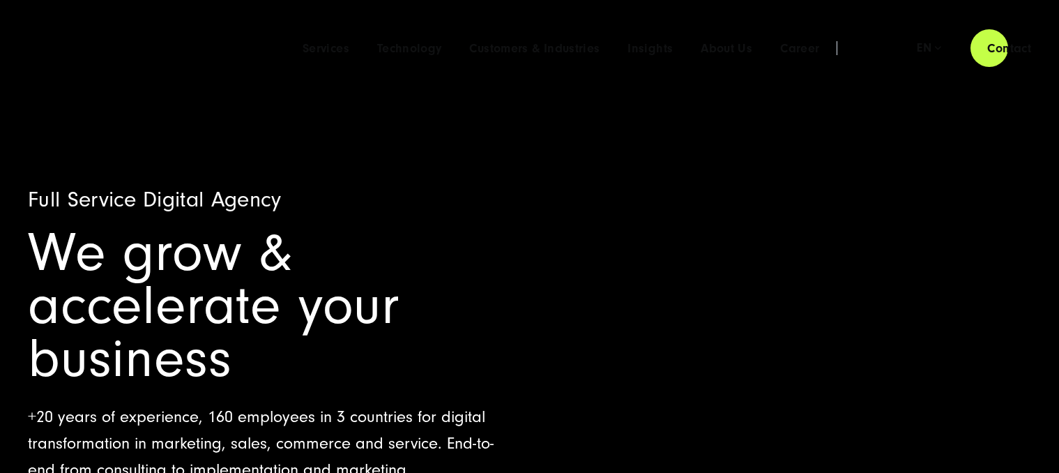 Image resolution: width=1059 pixels, height=473 pixels. I want to click on span: Insights, so click(650, 49).